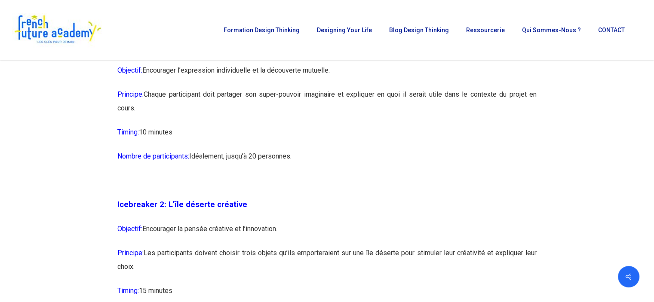 The height and width of the screenshot is (302, 654). What do you see at coordinates (327, 76) in the screenshot?
I see `p: Encourager l’expression individuelle et la découverte mutuelle.` at bounding box center [327, 76].